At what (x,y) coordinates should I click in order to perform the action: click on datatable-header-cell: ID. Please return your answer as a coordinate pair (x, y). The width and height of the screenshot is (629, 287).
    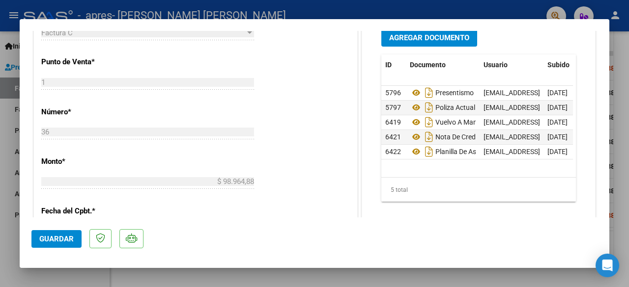
    Looking at the image, I should click on (393, 65).